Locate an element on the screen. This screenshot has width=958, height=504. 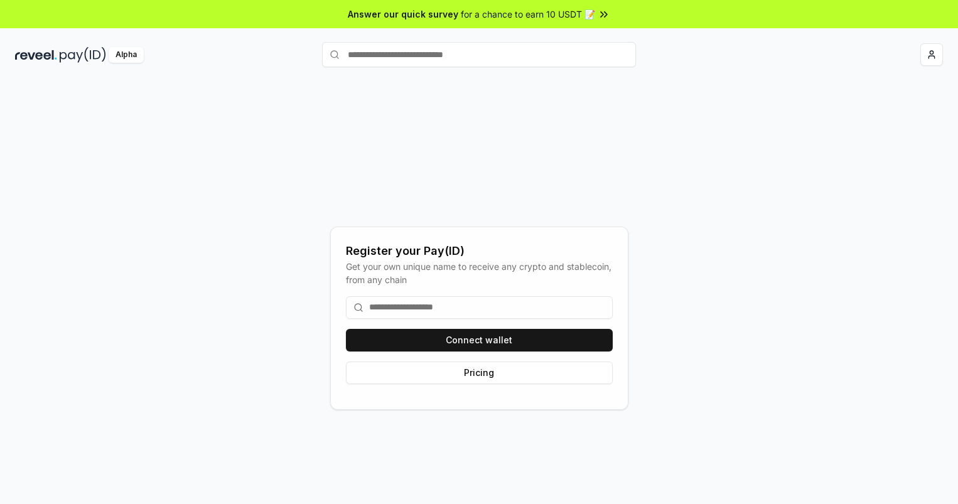
div: Alpha is located at coordinates (126, 55).